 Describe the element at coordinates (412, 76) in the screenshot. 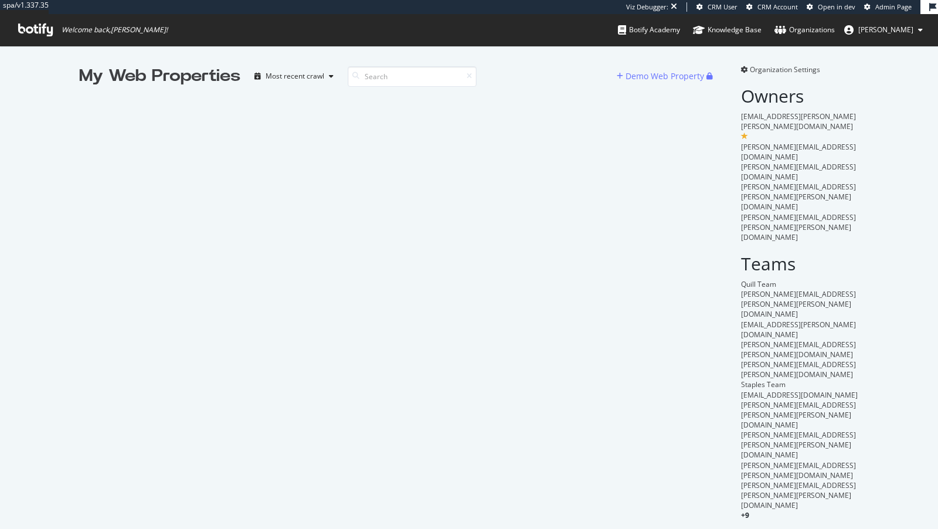

I see `input: Search` at that location.